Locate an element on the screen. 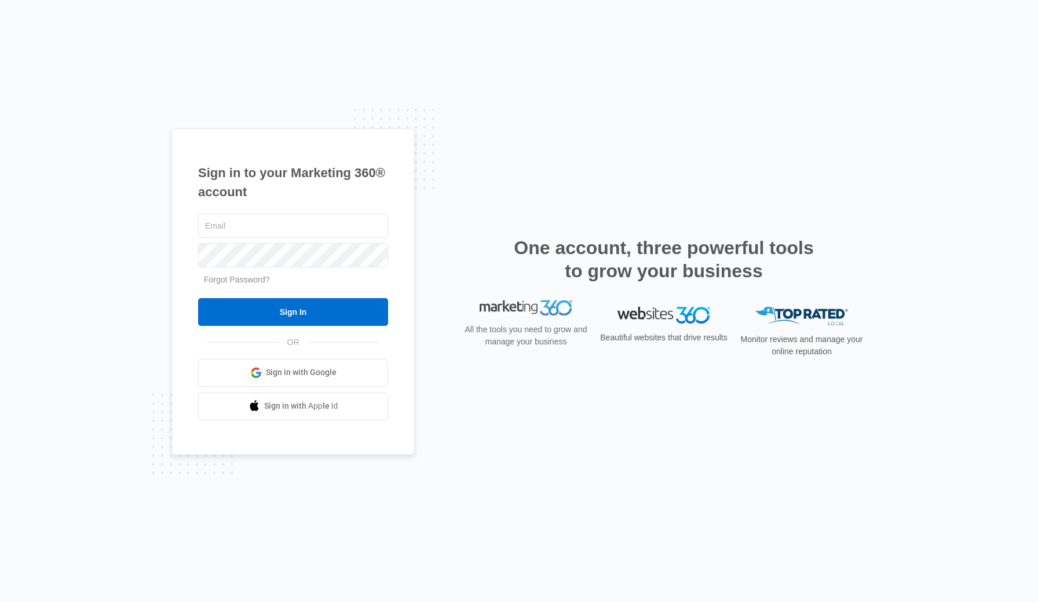 The height and width of the screenshot is (602, 1038). input: Sign In is located at coordinates (293, 312).